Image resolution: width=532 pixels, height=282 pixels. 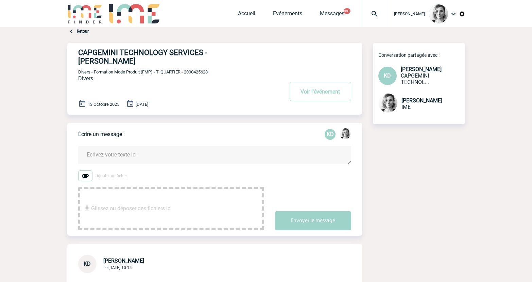 What do you see at coordinates (288, 15) in the screenshot?
I see `a: Evénements` at bounding box center [288, 15].